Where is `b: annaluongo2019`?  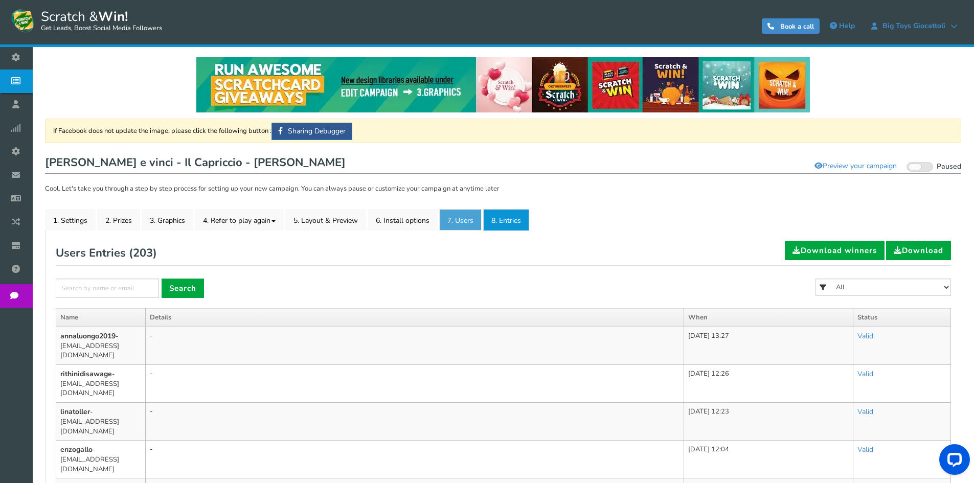 b: annaluongo2019 is located at coordinates (88, 336).